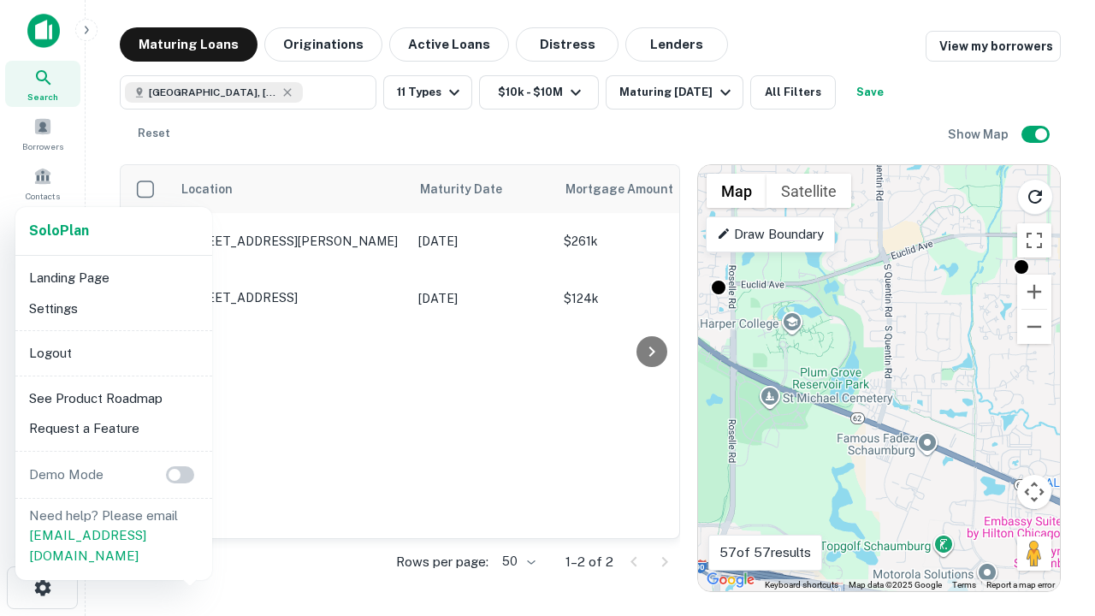  Describe the element at coordinates (1052, 520) in the screenshot. I see `div: Chat Widget` at that location.